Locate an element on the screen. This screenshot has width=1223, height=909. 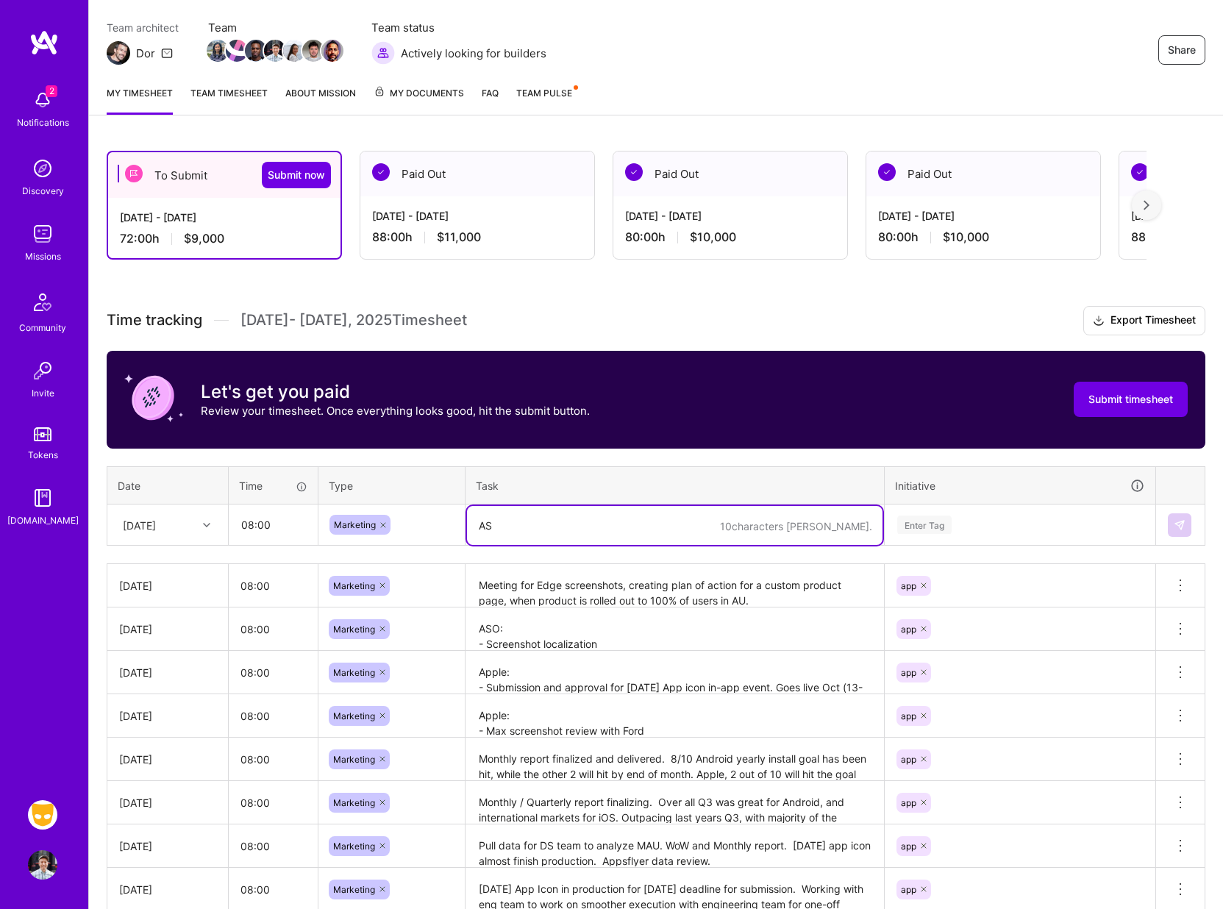
img: Community is located at coordinates (43, 302).